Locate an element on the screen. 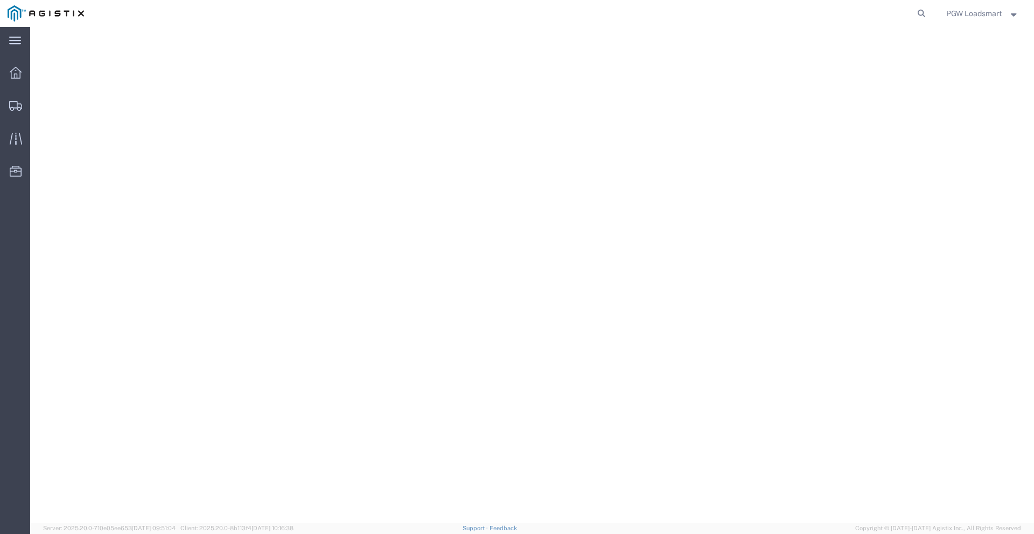  span: PGW Loadsmart is located at coordinates (974, 13).